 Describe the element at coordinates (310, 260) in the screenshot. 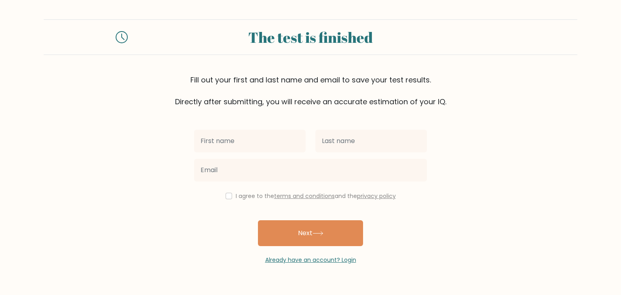

I see `a: Already have an account? Login` at that location.